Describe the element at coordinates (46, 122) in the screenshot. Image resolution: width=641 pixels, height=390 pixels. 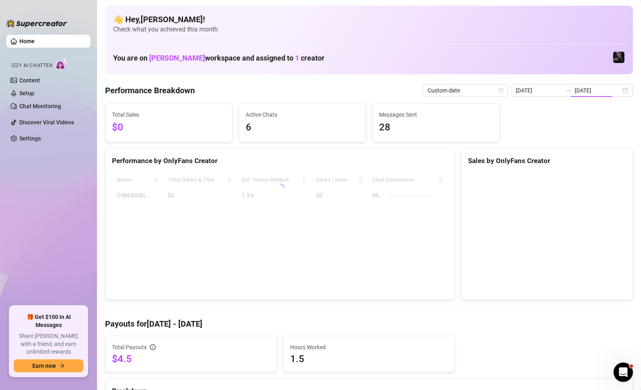
I see `a: Discover Viral Videos` at that location.